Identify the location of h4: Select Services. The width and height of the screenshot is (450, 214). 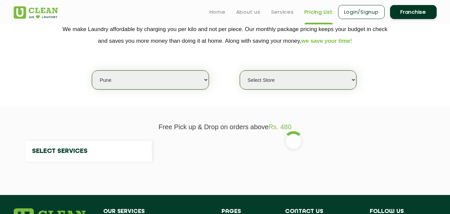
(89, 151).